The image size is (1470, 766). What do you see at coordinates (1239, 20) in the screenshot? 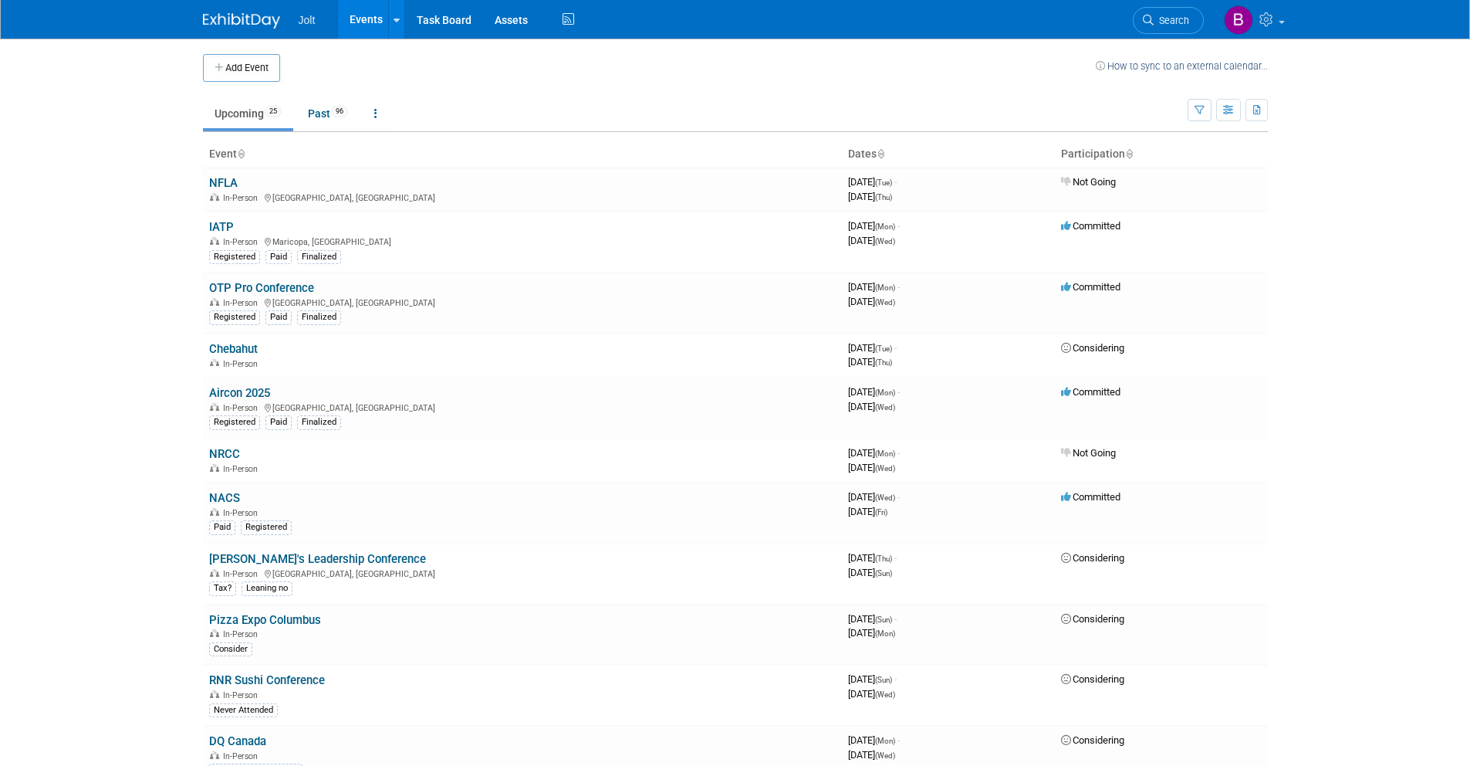
I see `img: Brooke Valderrama` at bounding box center [1239, 20].